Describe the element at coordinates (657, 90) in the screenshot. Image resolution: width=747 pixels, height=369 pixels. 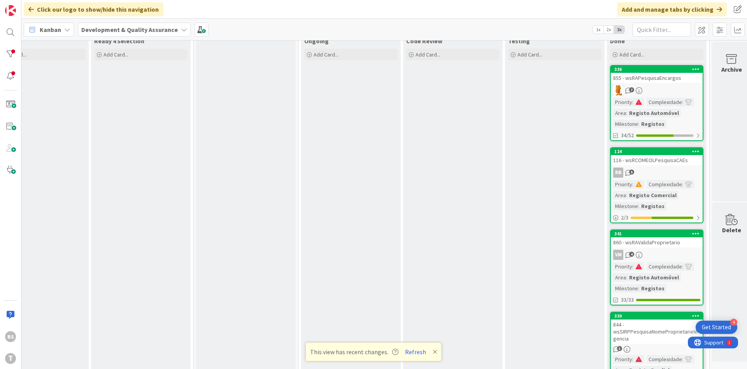
I see `div: RL` at that location.